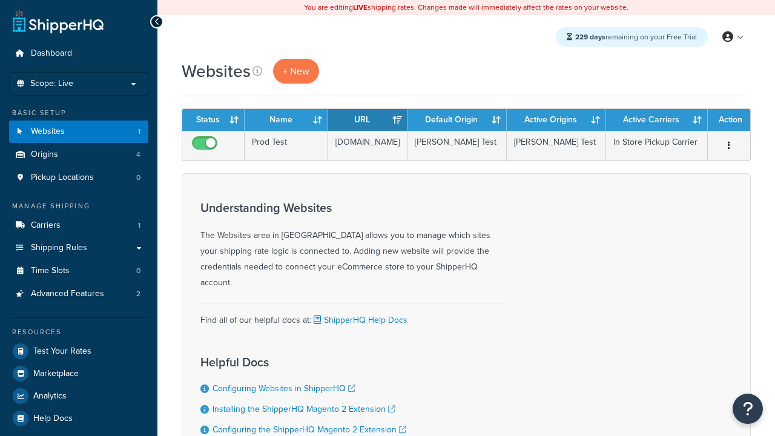 This screenshot has width=775, height=436. I want to click on th: Active Origins: activate to sort column ascending, so click(557, 120).